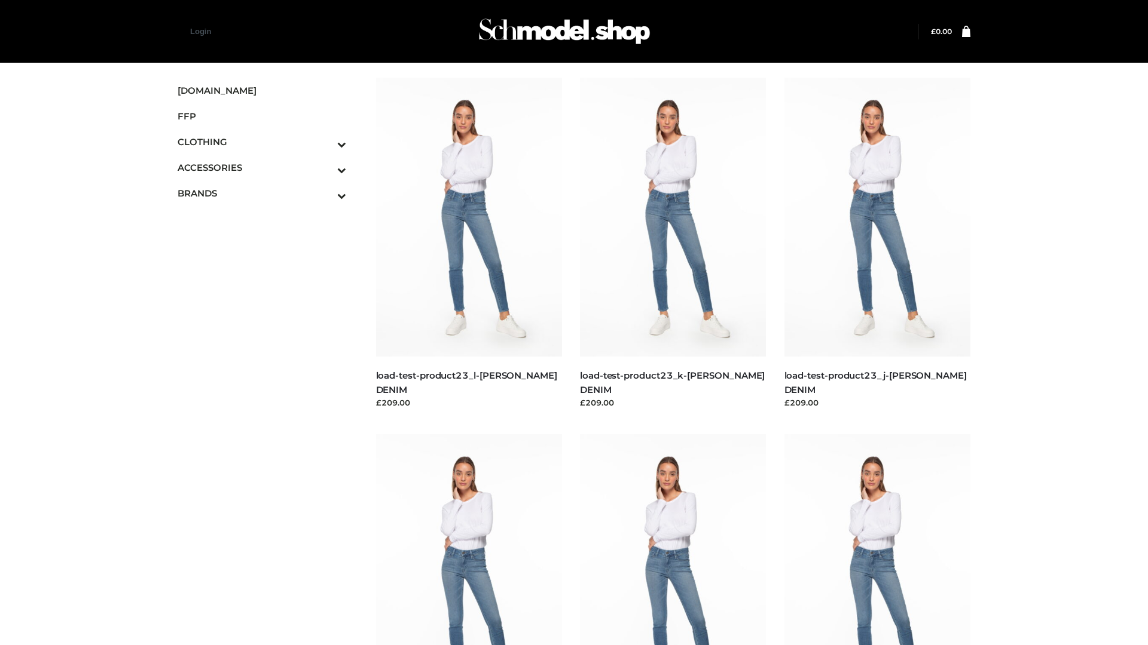 The height and width of the screenshot is (645, 1148). What do you see at coordinates (262, 167) in the screenshot?
I see `span: ACCESSORIES` at bounding box center [262, 167].